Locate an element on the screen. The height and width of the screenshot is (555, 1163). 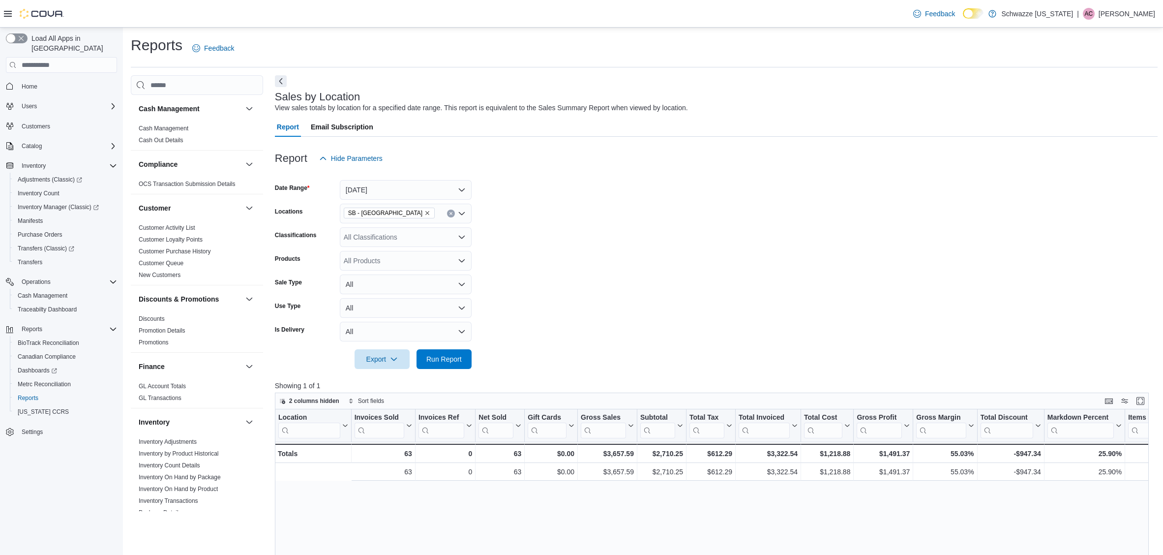
span: Transfers is located at coordinates (30, 262).